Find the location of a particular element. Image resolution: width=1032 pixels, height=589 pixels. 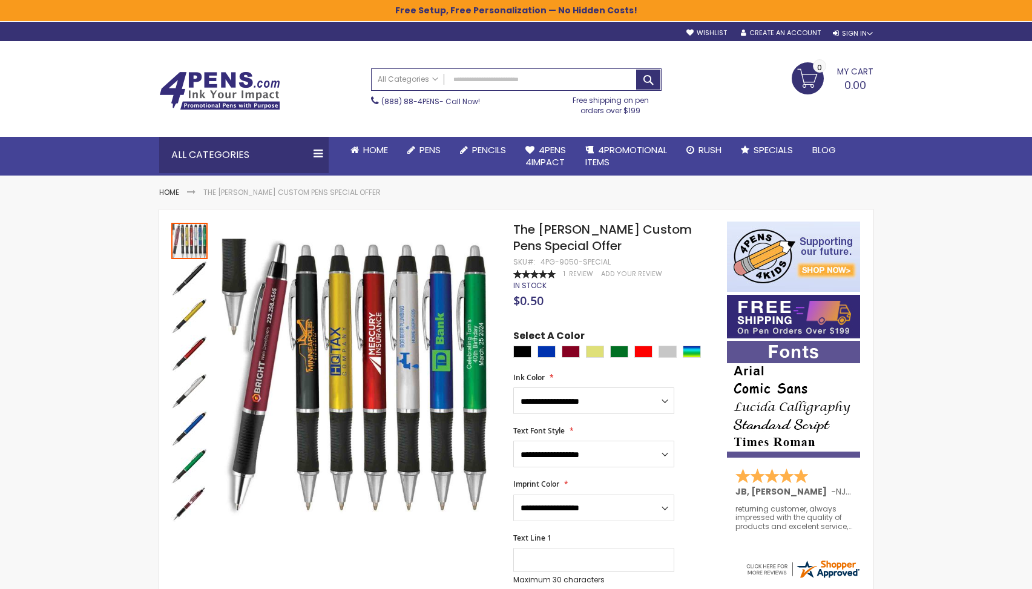

a: 1 Review is located at coordinates (579, 274).